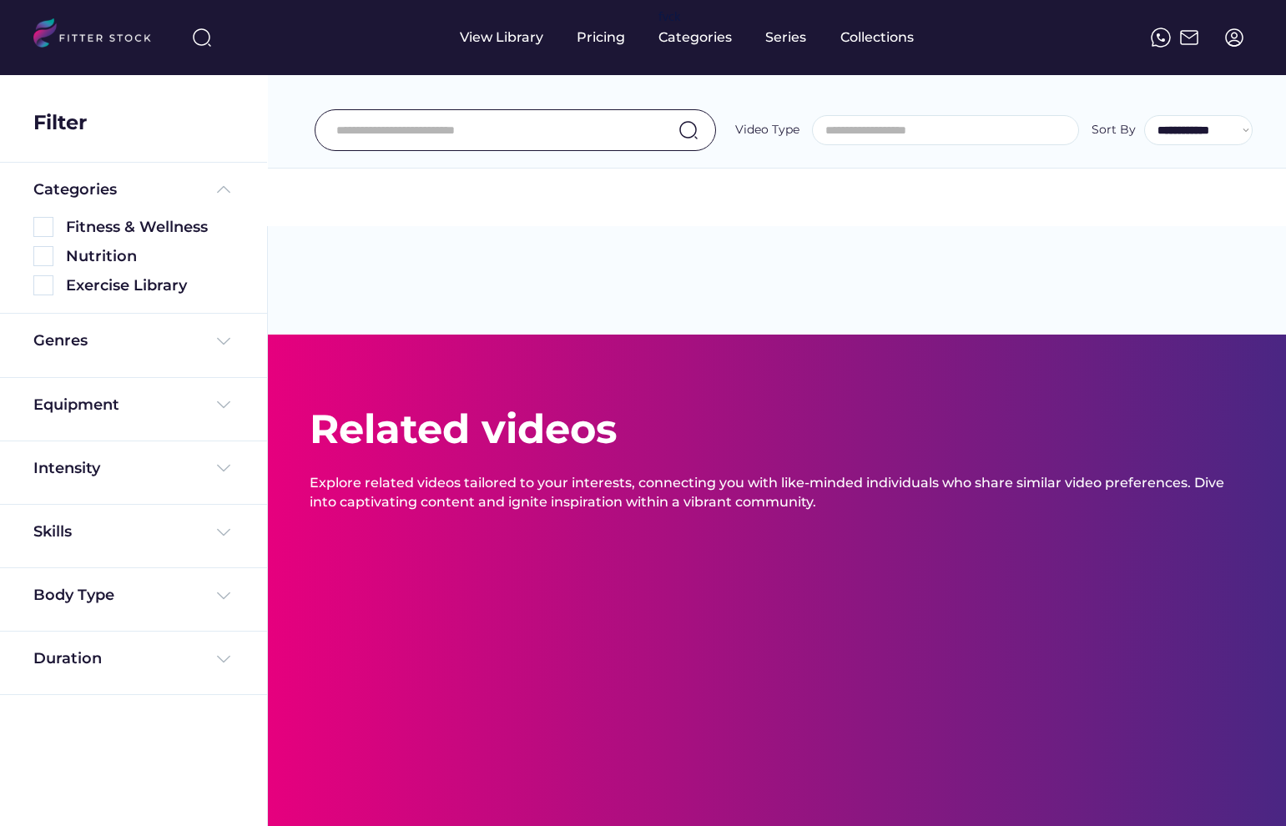  I want to click on div: Video Type, so click(767, 130).